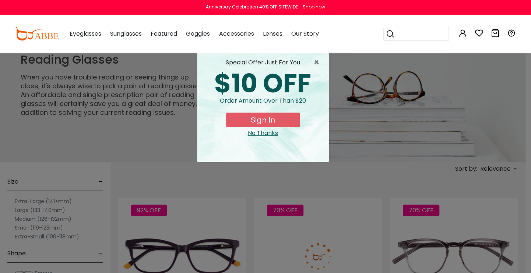 The image size is (531, 273). What do you see at coordinates (263, 120) in the screenshot?
I see `button: Sign In` at bounding box center [263, 120].